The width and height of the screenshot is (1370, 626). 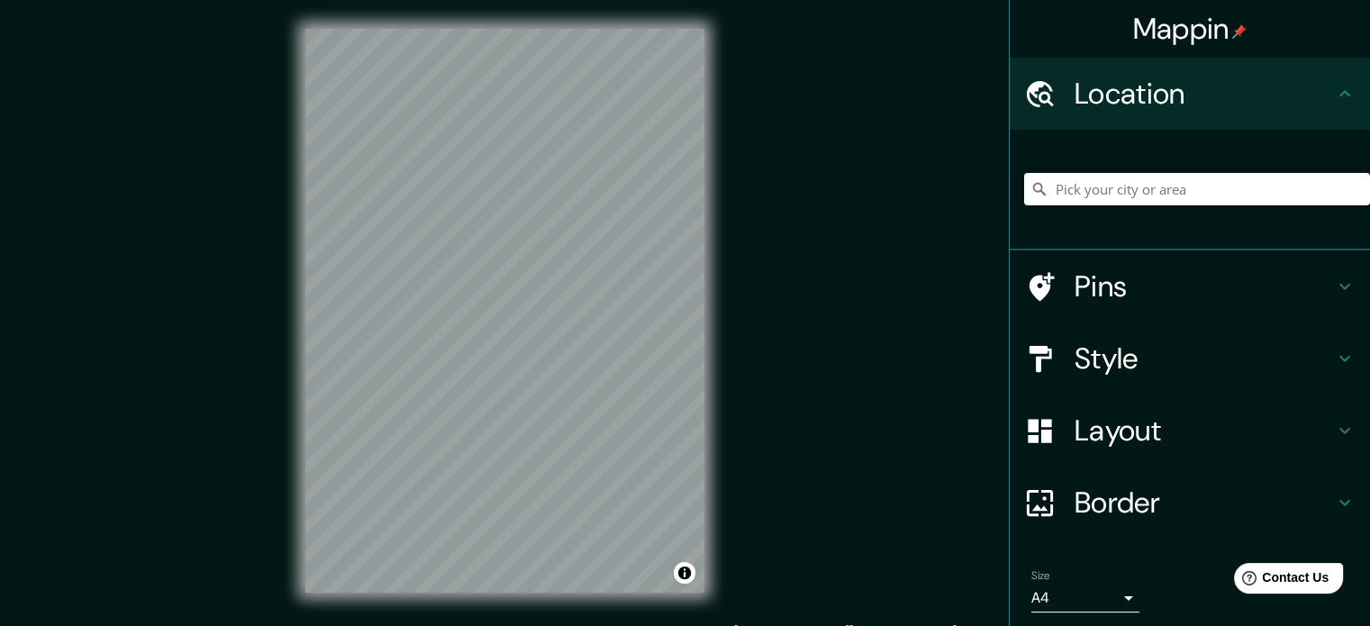 What do you see at coordinates (1197, 189) in the screenshot?
I see `input: Pick your city or area` at bounding box center [1197, 189].